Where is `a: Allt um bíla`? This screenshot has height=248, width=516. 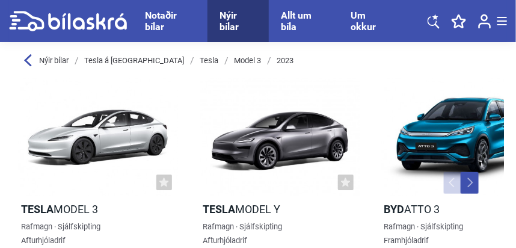
a: Allt um bíla is located at coordinates (304, 21).